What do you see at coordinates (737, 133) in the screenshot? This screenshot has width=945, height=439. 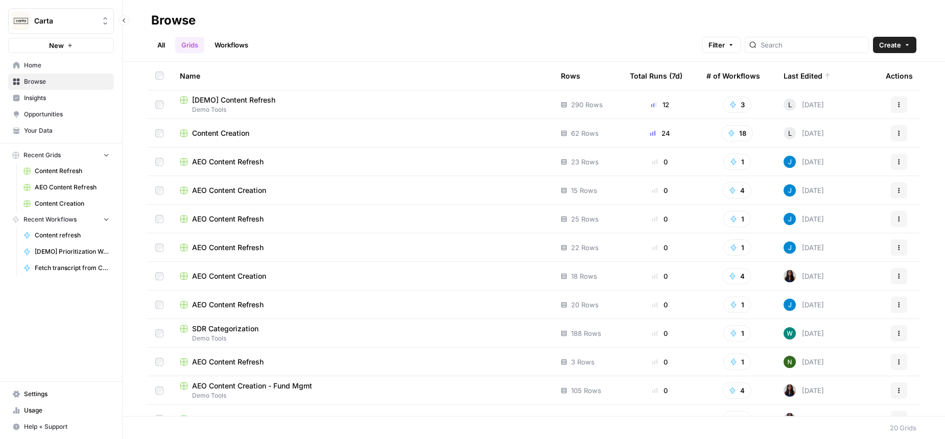 I see `button: 18` at bounding box center [737, 133].